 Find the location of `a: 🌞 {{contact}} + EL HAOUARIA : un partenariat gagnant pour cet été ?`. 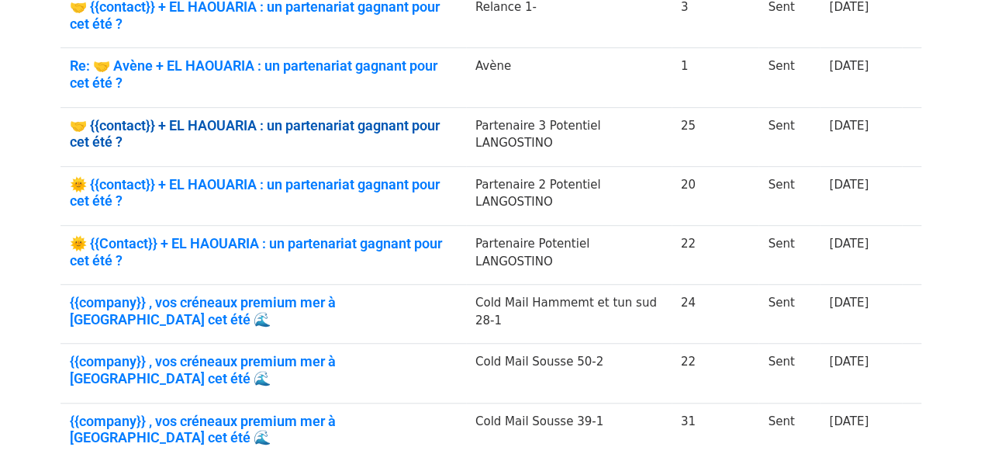

a: 🌞 {{contact}} + EL HAOUARIA : un partenariat gagnant pour cet été ? is located at coordinates (263, 192).